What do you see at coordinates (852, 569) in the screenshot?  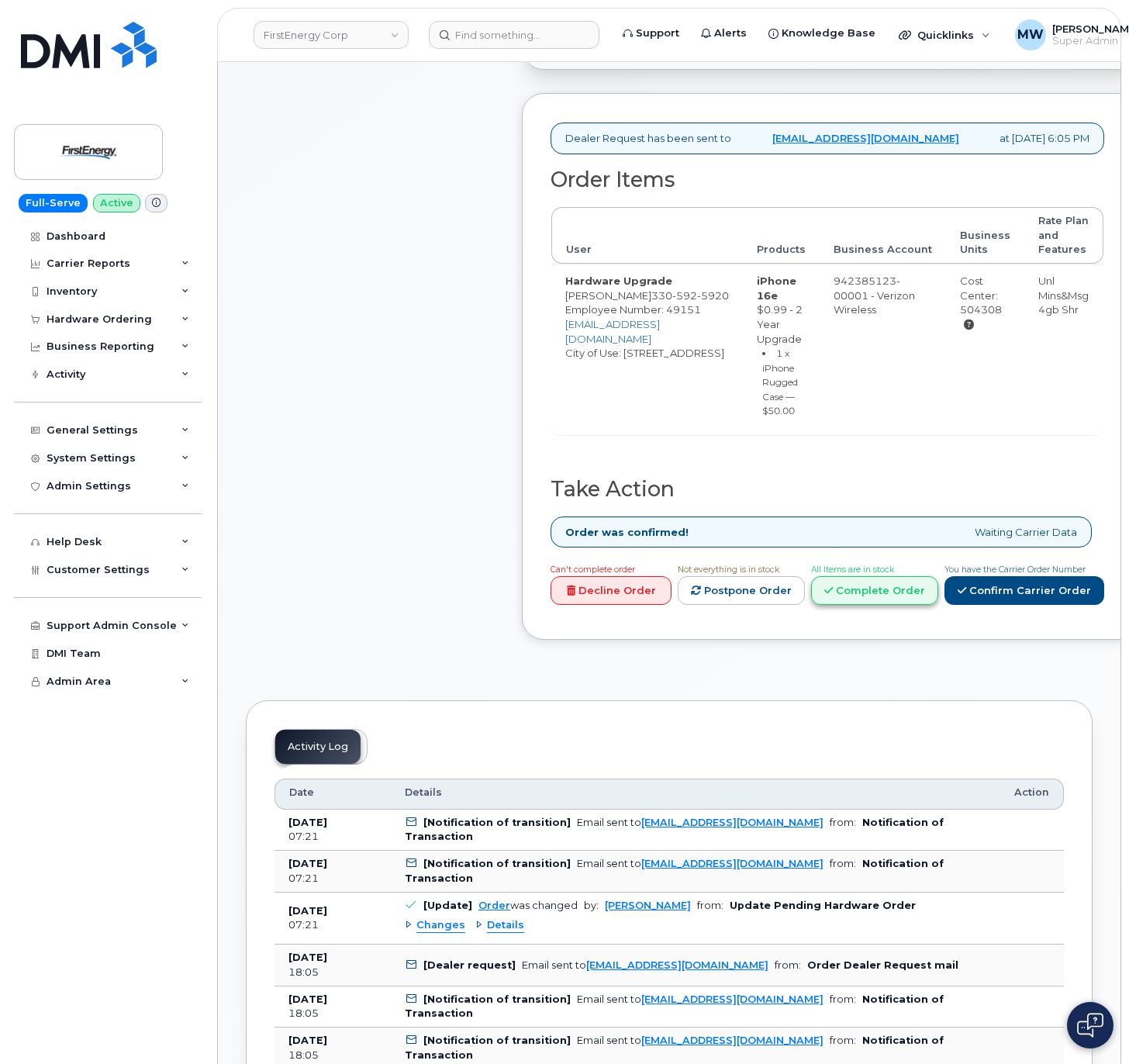 I see `span: All Items are in stock` at bounding box center [852, 569].